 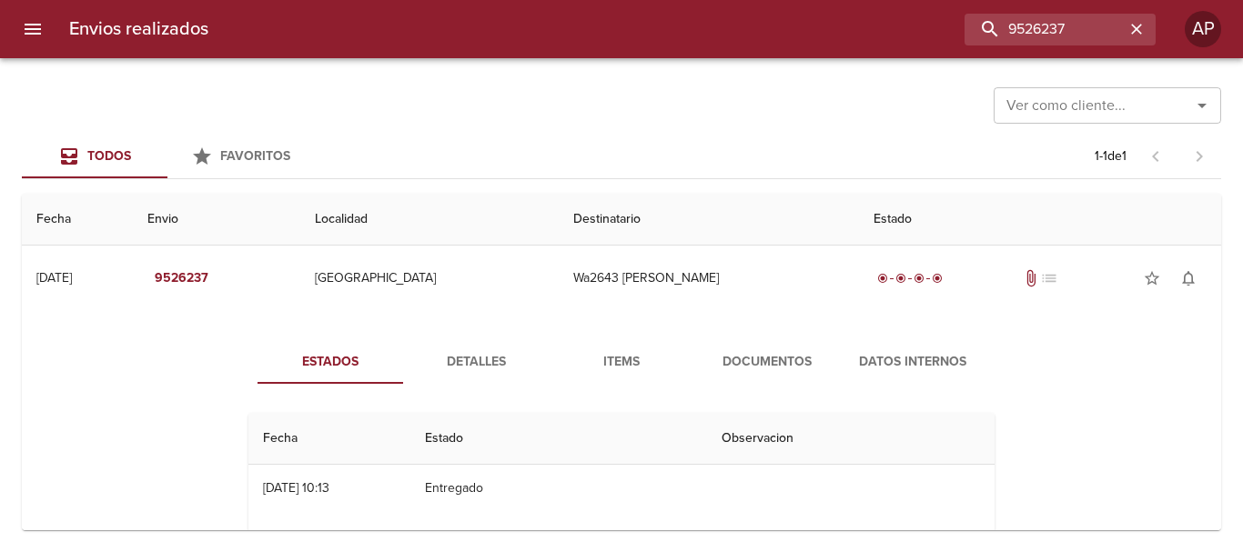 I want to click on button: Activar notificaciones, so click(x=1189, y=278).